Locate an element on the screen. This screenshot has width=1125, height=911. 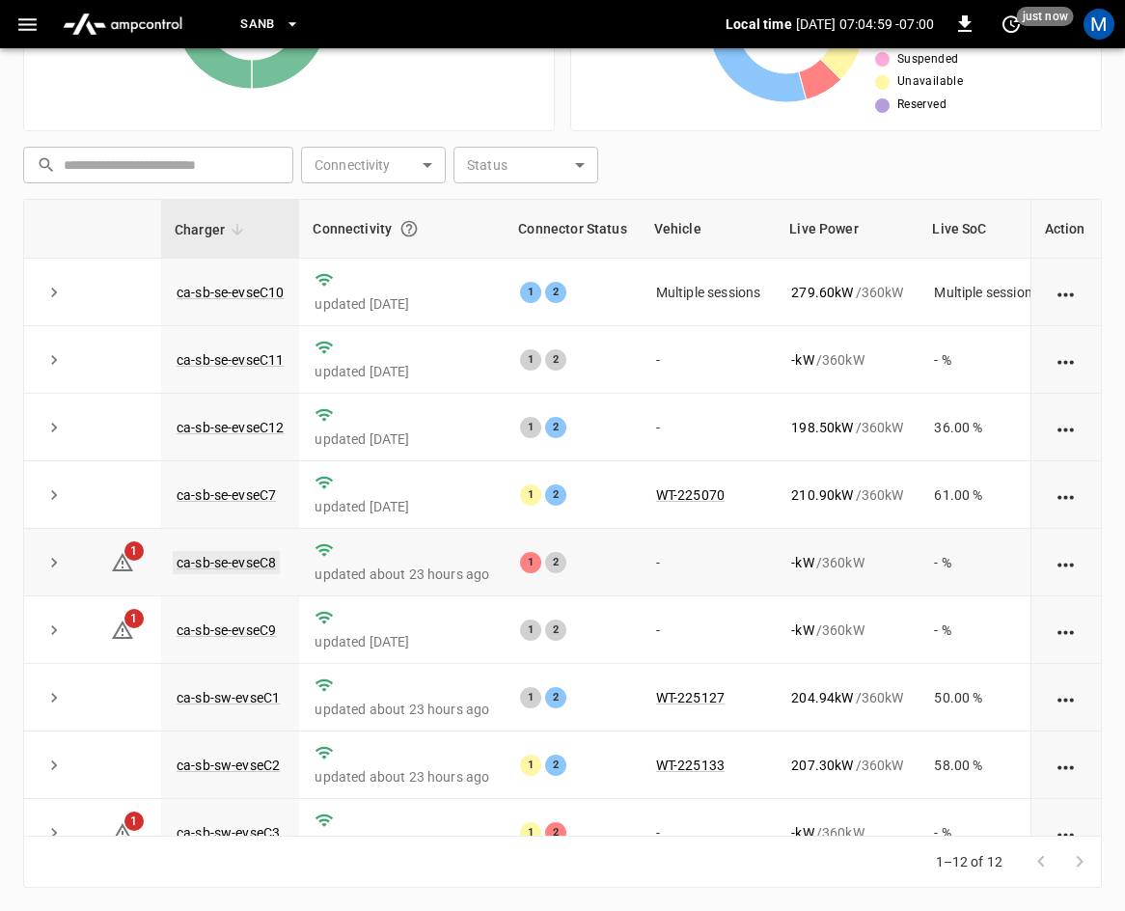
div: Connectivity is located at coordinates (402, 229).